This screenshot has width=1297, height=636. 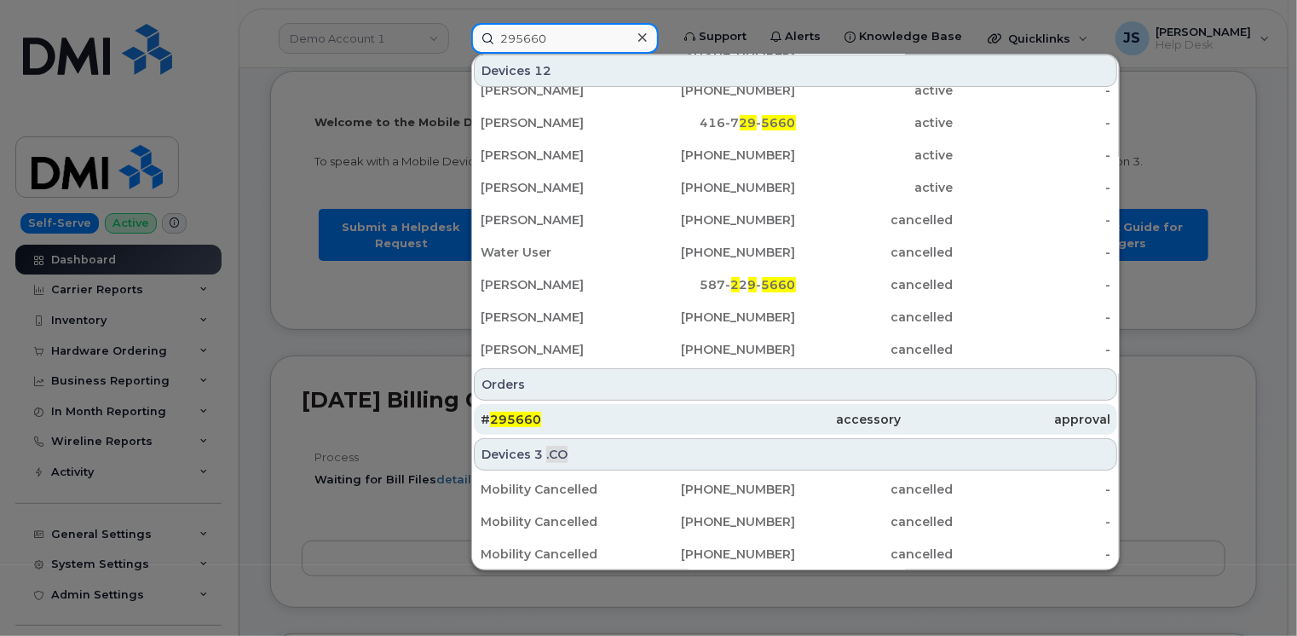 What do you see at coordinates (565, 38) in the screenshot?
I see `input: Find something...` at bounding box center [565, 38].